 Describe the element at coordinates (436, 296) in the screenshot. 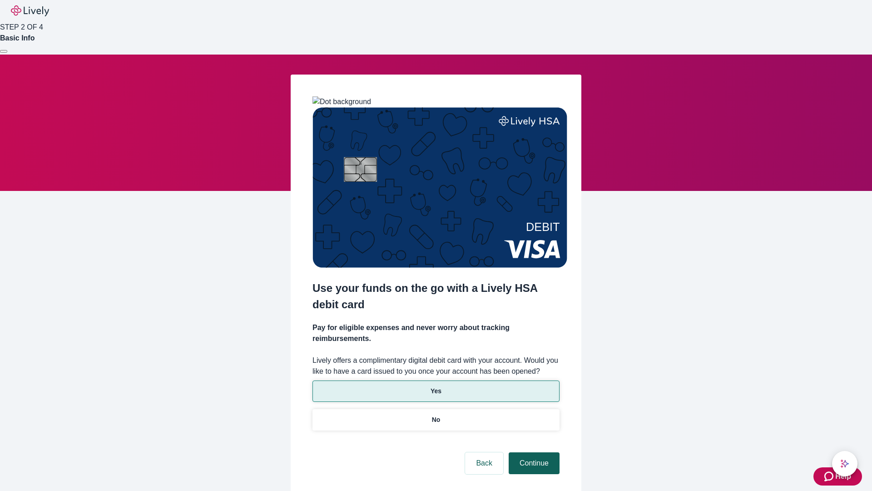

I see `h2: Use your funds on the go with a Lively HSA debit card` at that location.